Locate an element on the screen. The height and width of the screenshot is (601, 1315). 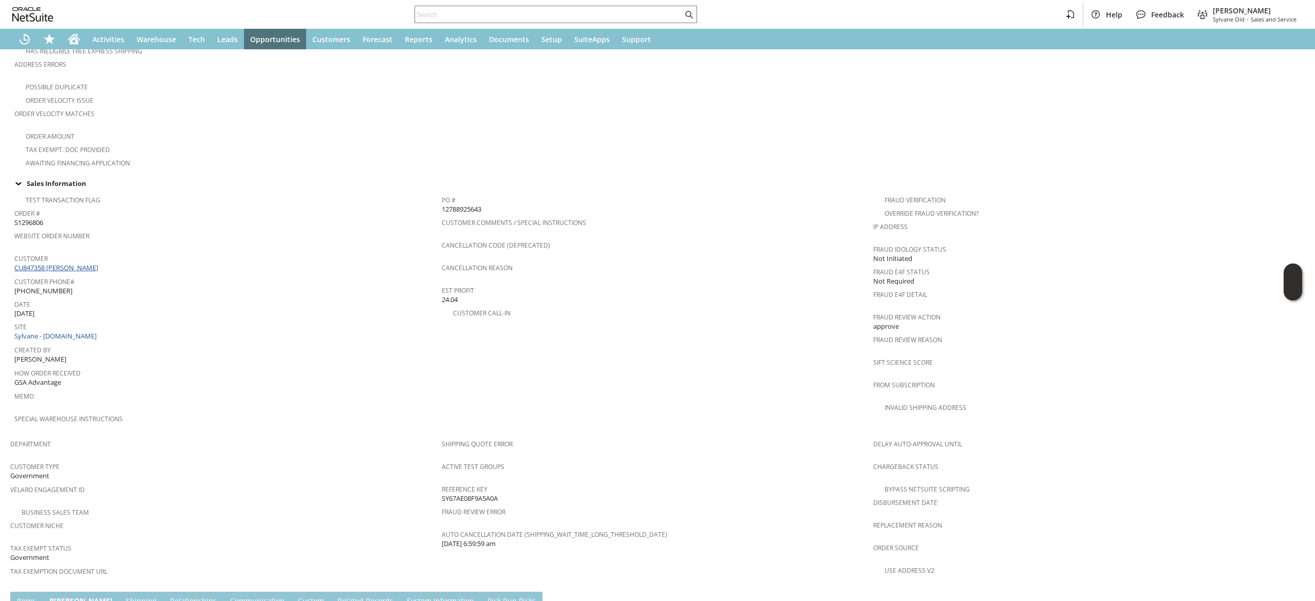
span: Feedback is located at coordinates (1168, 14).